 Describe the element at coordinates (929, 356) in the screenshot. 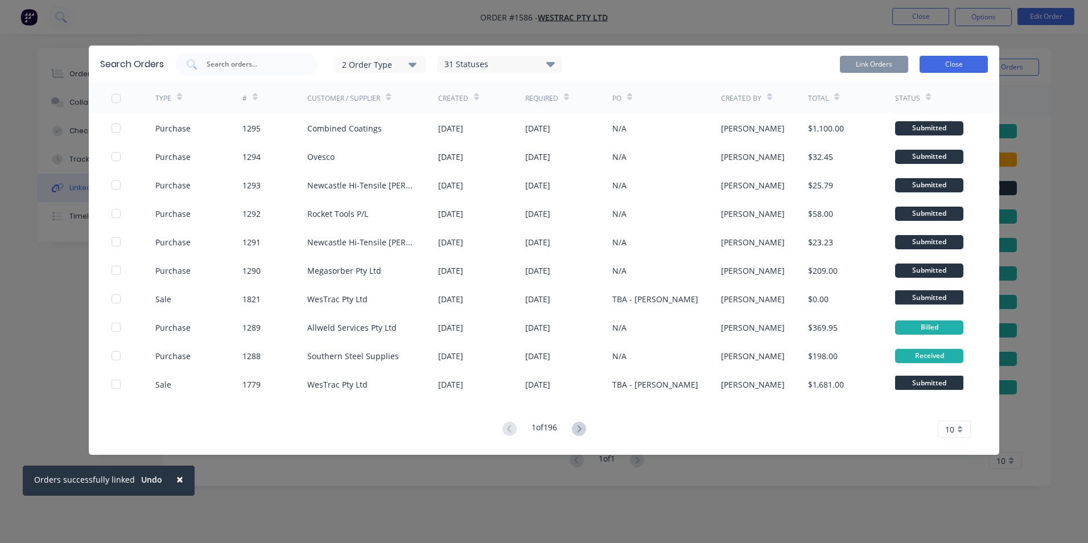

I see `div: Received` at that location.